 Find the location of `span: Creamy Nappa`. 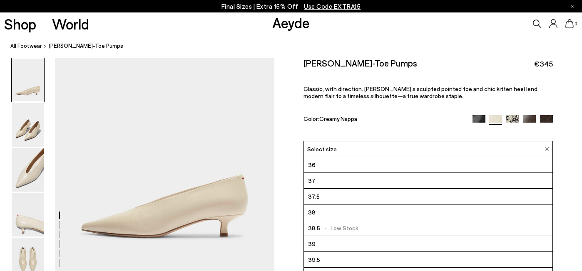

span: Creamy Nappa is located at coordinates (338, 119).